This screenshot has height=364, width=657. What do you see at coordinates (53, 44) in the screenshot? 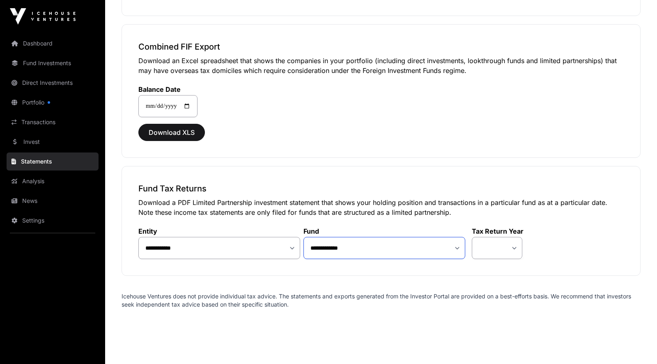
I see `a: Dashboard` at bounding box center [53, 44].